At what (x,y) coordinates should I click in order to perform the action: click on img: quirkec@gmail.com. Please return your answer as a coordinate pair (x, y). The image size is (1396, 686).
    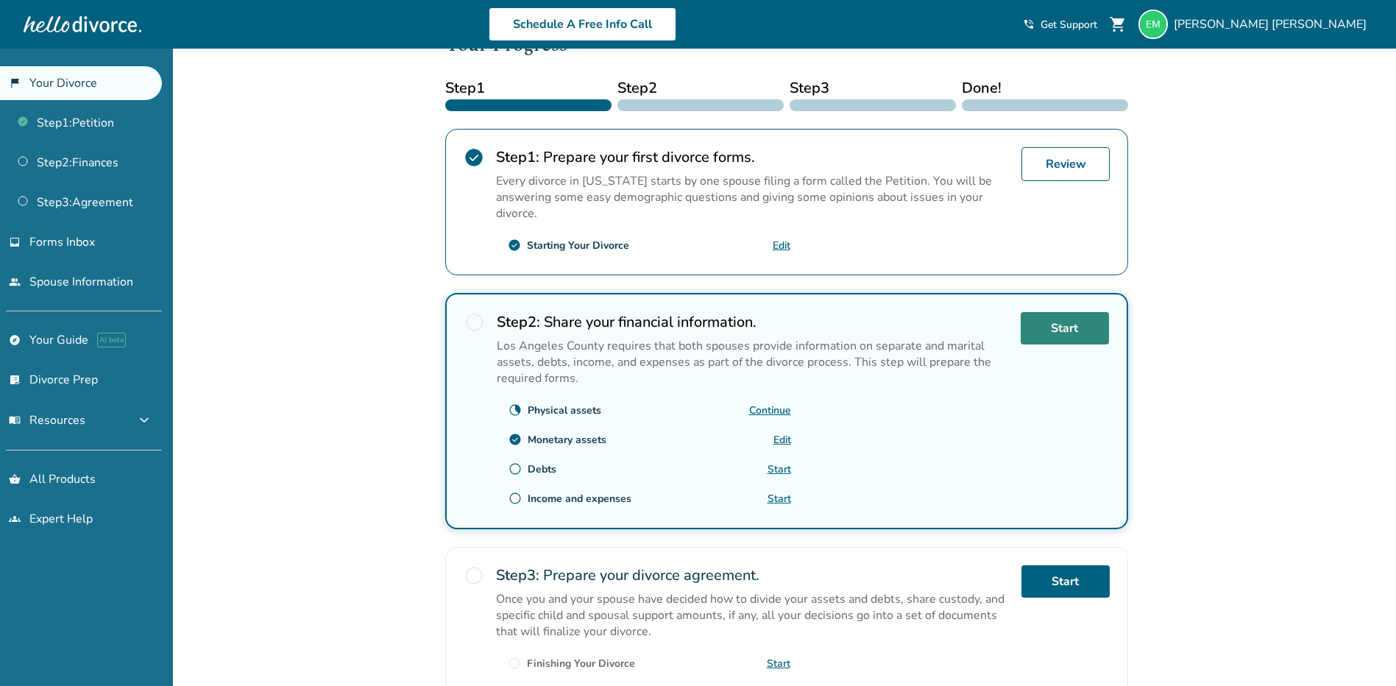
    Looking at the image, I should click on (1153, 24).